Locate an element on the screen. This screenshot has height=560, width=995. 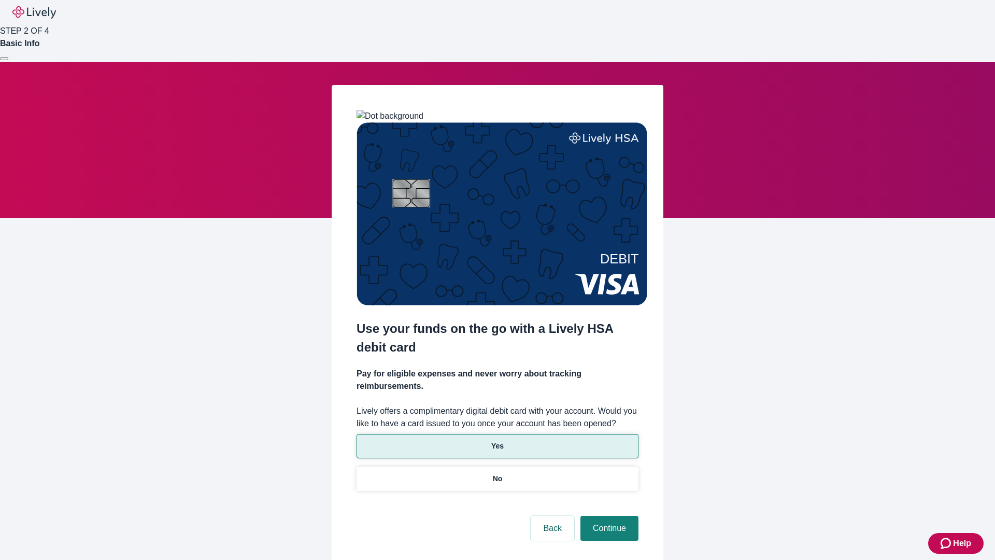
p: Yes is located at coordinates (497, 446).